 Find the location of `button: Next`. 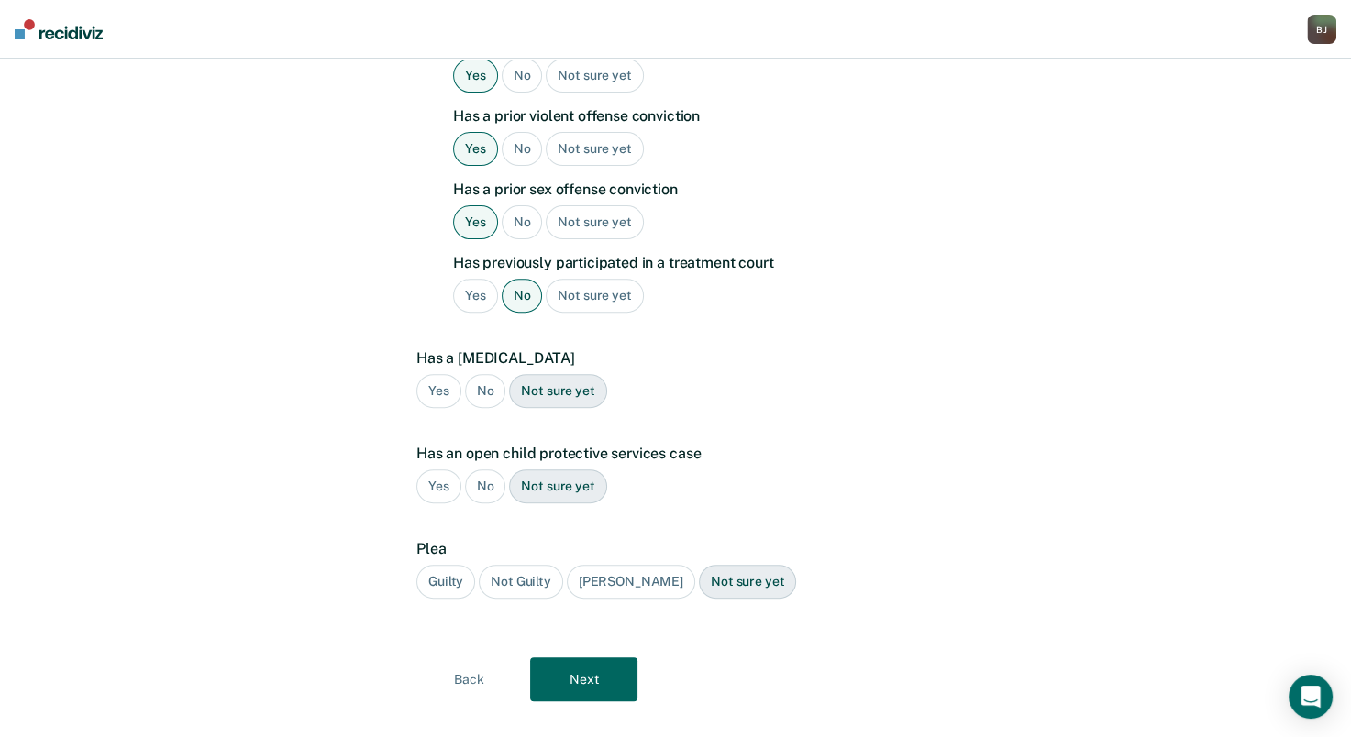

button: Next is located at coordinates (583, 679).